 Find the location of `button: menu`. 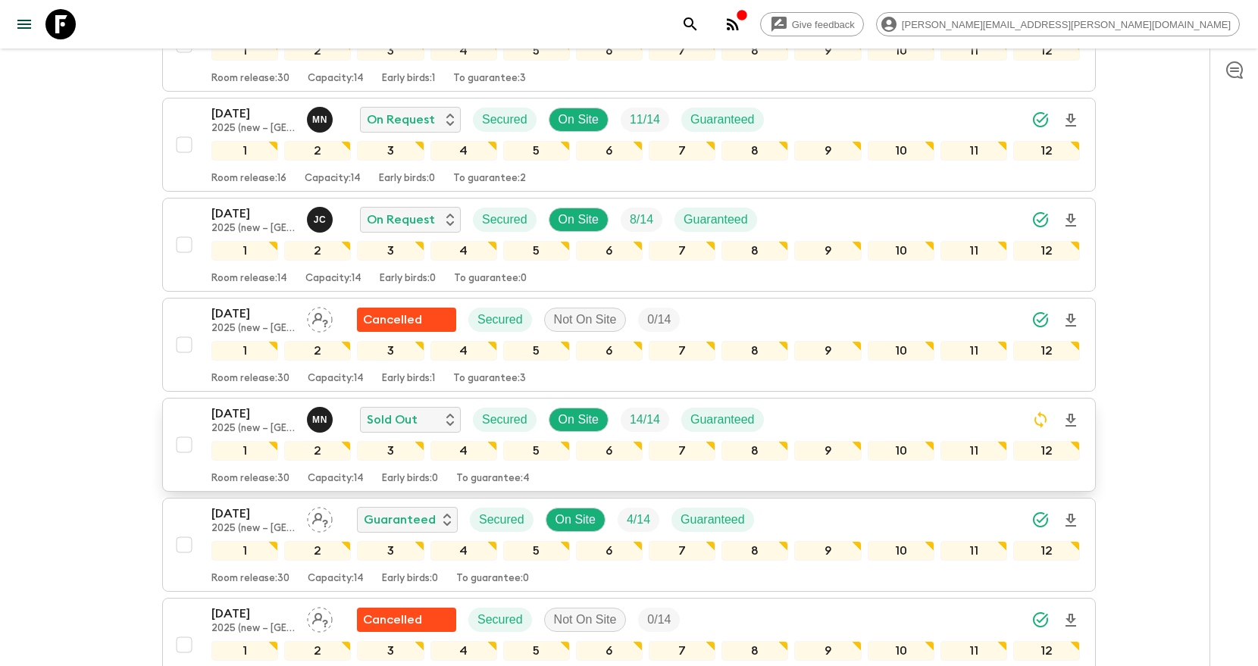

button: menu is located at coordinates (24, 24).